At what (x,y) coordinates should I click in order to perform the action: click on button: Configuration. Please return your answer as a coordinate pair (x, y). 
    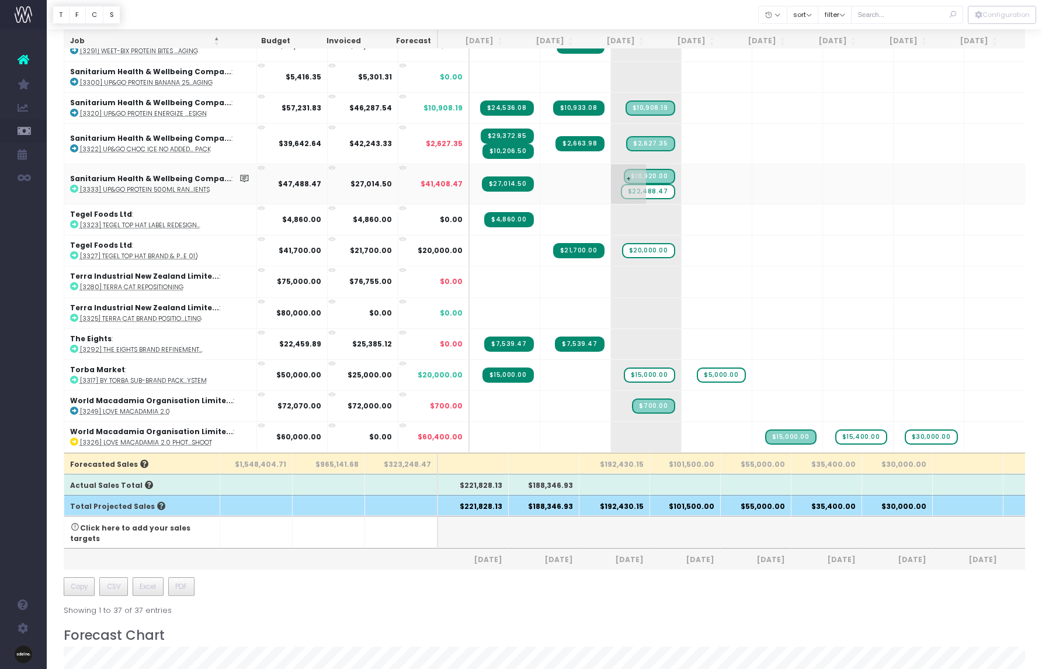
    Looking at the image, I should click on (1002, 15).